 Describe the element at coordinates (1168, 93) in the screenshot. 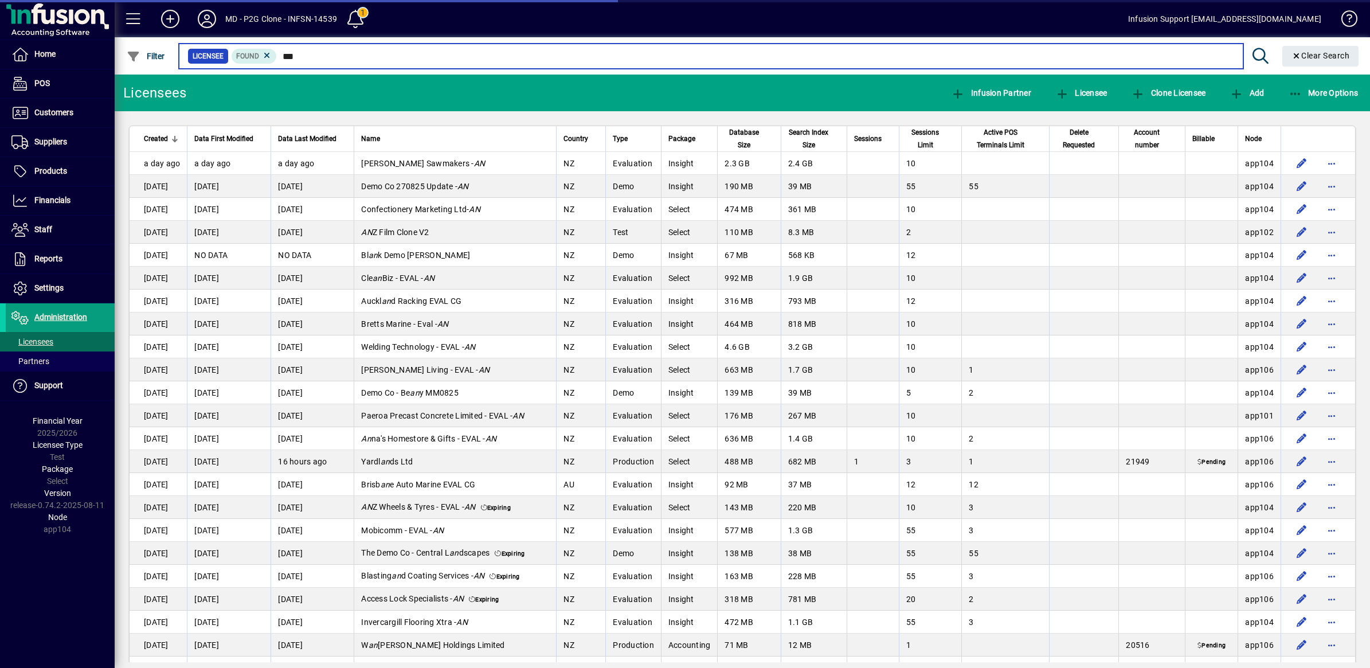

I see `span: Clone Licensee` at that location.